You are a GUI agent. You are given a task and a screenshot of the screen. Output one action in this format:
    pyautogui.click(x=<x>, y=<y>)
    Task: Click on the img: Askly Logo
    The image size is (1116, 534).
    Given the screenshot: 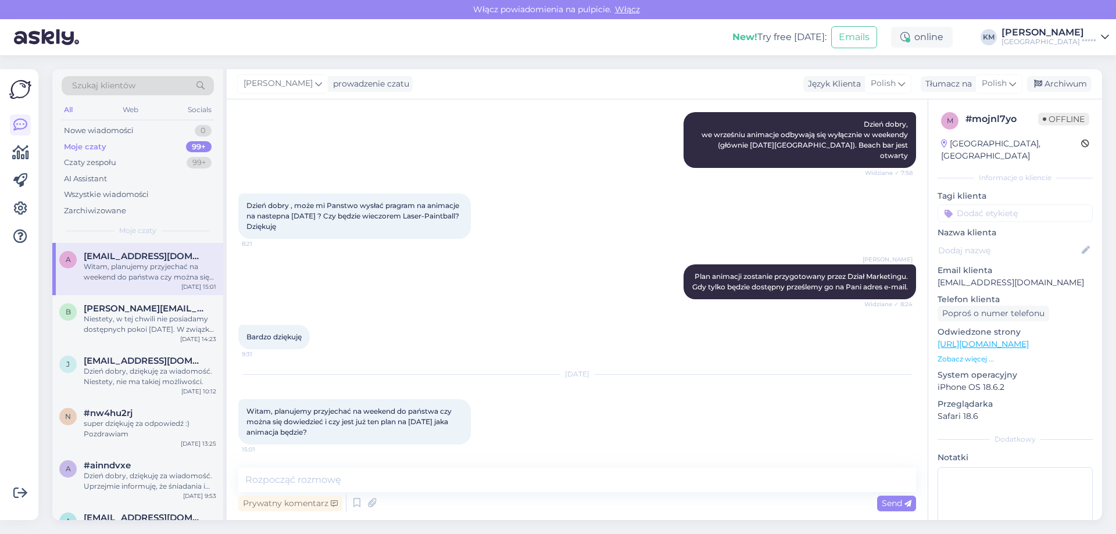 What is the action you would take?
    pyautogui.click(x=20, y=90)
    